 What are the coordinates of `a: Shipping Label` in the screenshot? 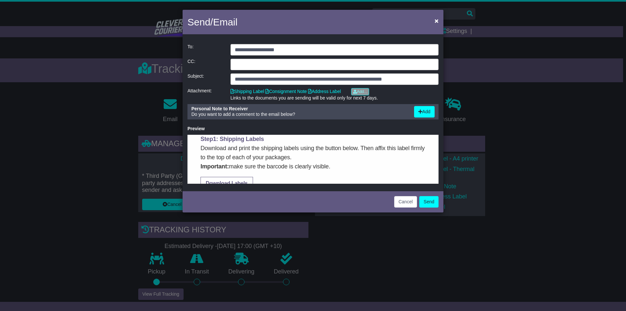 It's located at (247, 91).